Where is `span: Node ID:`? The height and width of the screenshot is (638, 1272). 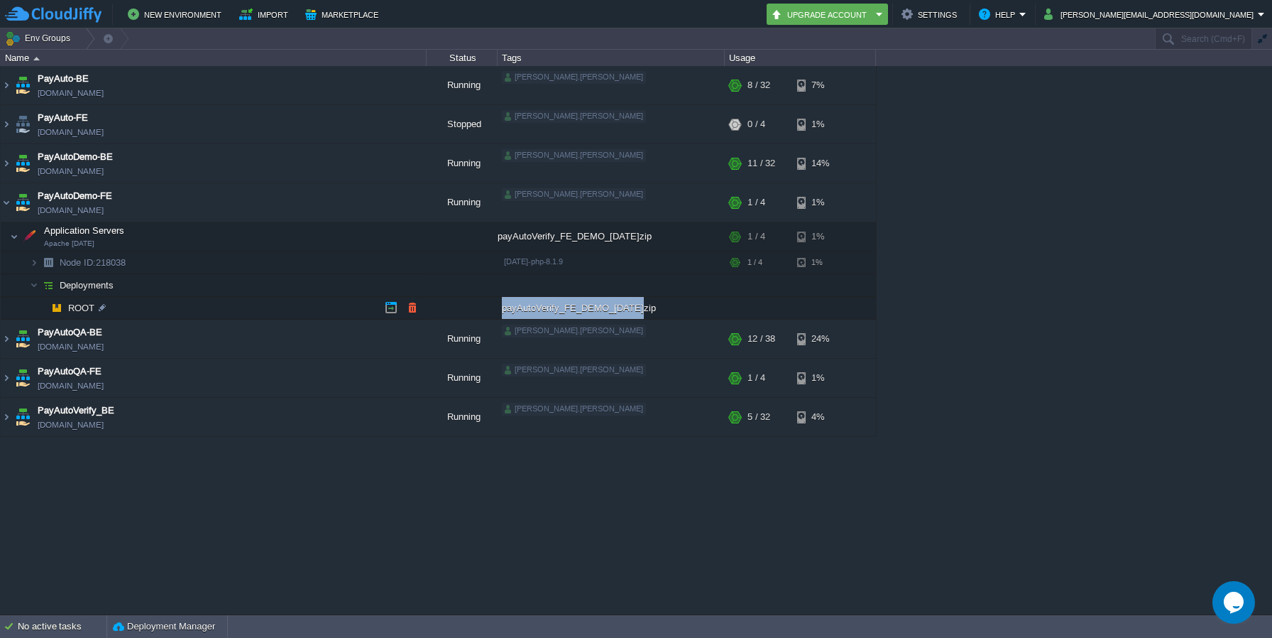
span: Node ID: is located at coordinates (77, 262).